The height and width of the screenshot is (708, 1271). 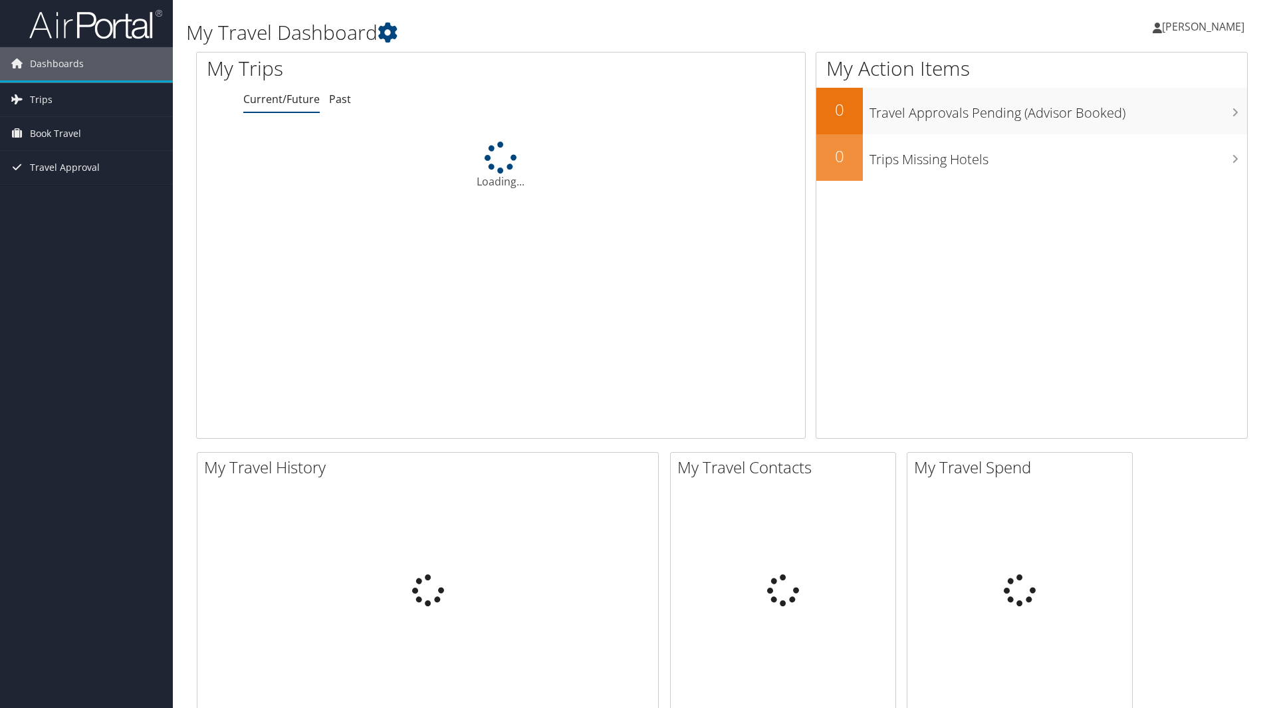 What do you see at coordinates (787, 467) in the screenshot?
I see `h2: My Travel Contacts` at bounding box center [787, 467].